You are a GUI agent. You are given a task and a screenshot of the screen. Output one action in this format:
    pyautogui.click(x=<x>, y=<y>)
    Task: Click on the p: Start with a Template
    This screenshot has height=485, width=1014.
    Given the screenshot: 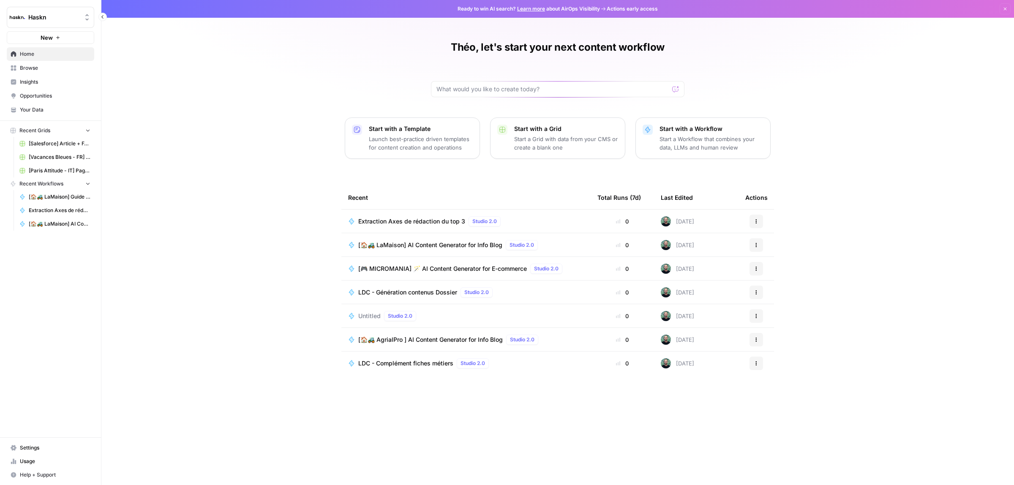 What is the action you would take?
    pyautogui.click(x=421, y=129)
    